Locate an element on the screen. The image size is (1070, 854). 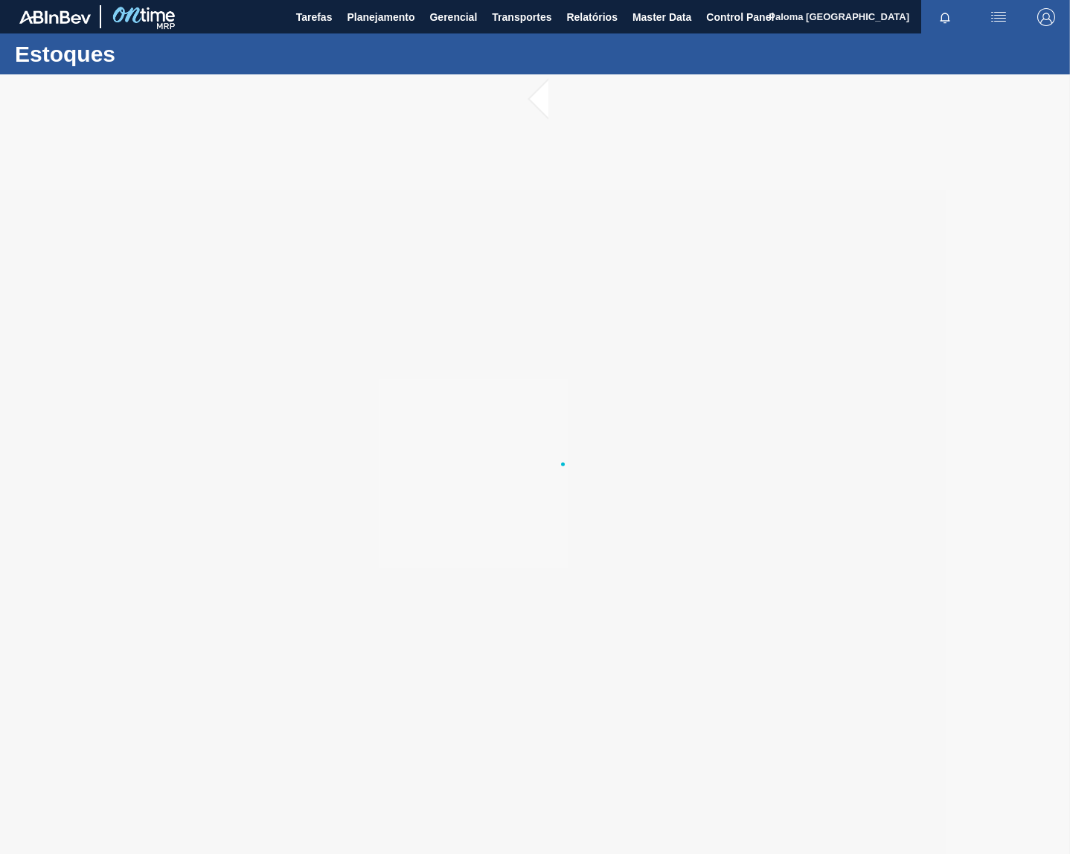
span: Planejamento is located at coordinates (380, 17).